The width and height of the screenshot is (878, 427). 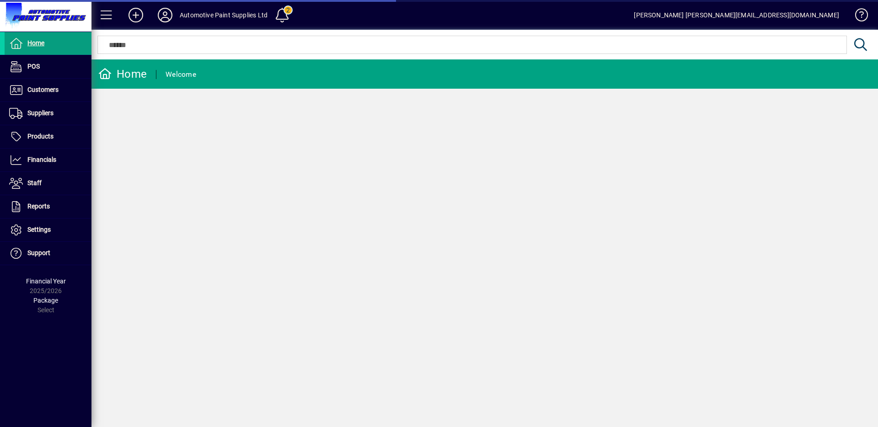 I want to click on span: Settings, so click(x=39, y=230).